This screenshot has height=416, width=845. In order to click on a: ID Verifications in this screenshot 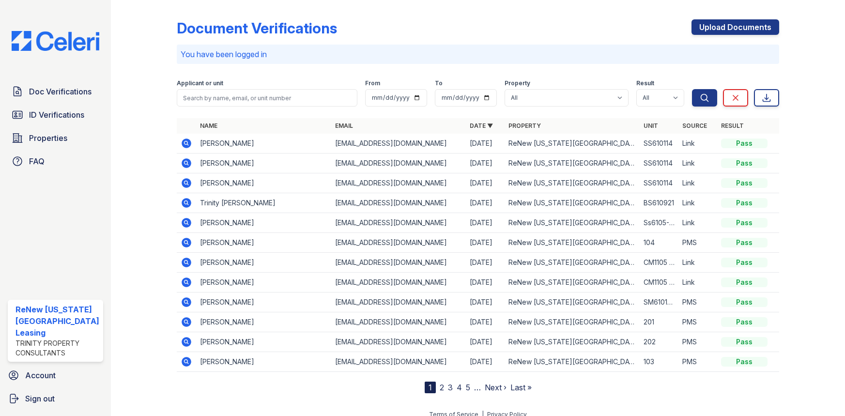, I will do `click(55, 115)`.